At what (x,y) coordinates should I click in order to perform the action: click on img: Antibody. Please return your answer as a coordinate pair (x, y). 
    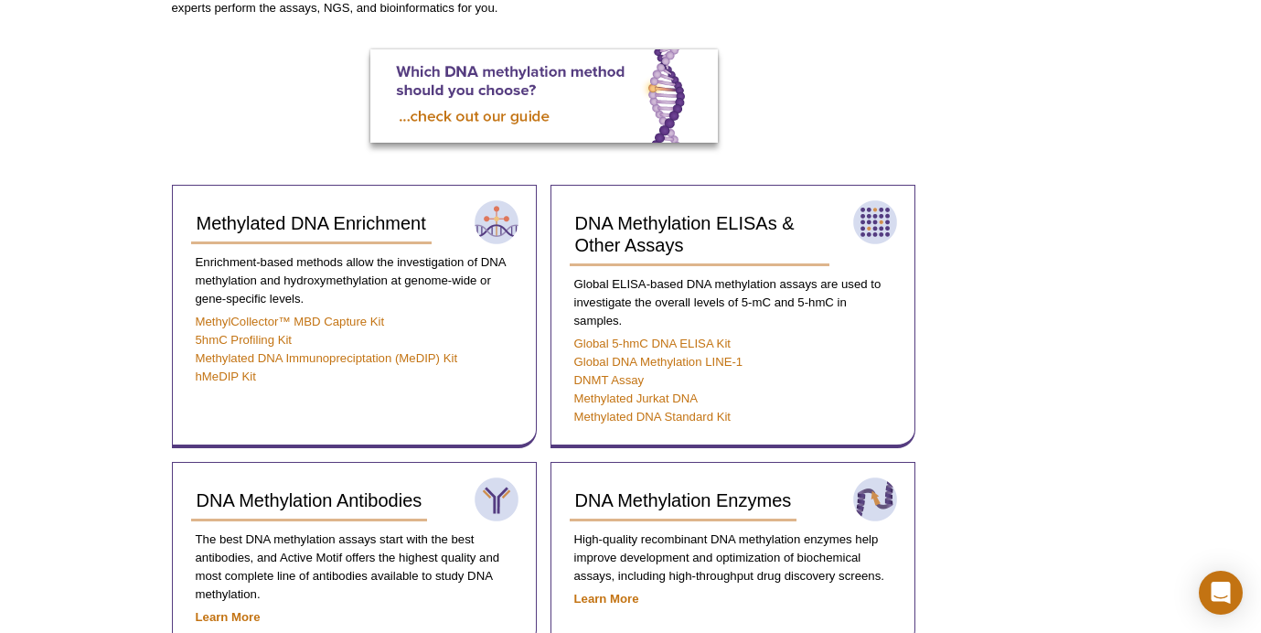
    Looking at the image, I should click on (496, 499).